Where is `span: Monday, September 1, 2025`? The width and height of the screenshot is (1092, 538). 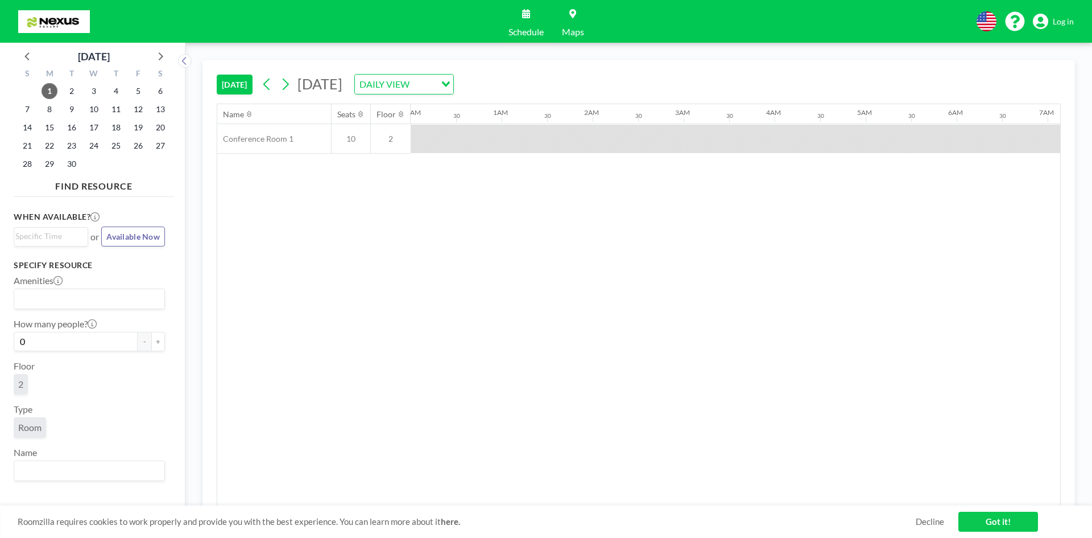 span: Monday, September 1, 2025 is located at coordinates (49, 91).